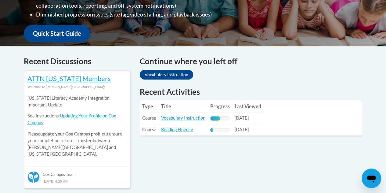 The height and width of the screenshot is (193, 386). I want to click on b: update your Cox Campus profile, so click(72, 133).